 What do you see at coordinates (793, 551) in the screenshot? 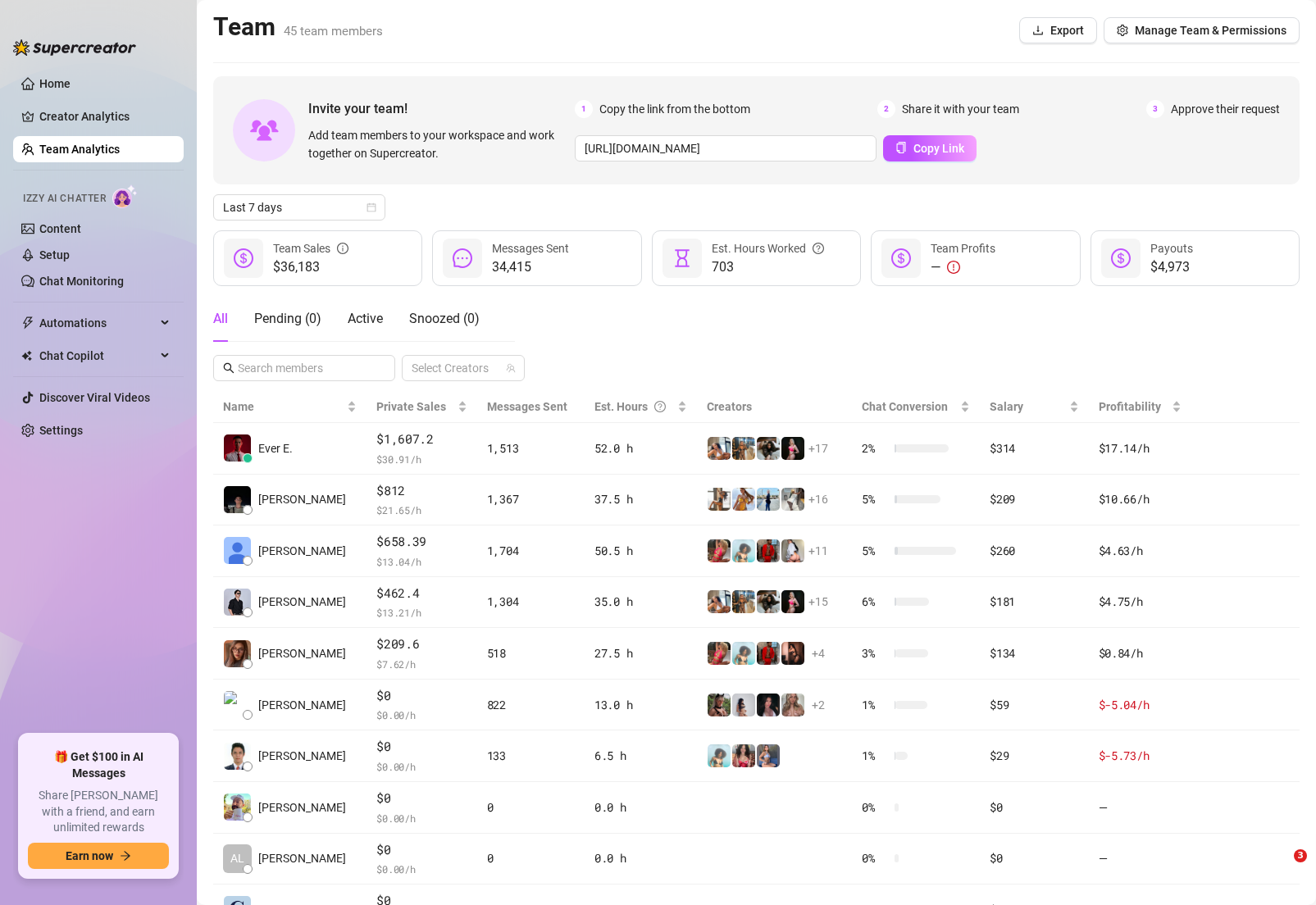
I see `img: Housteph (@urfavleobaby)` at bounding box center [793, 551].